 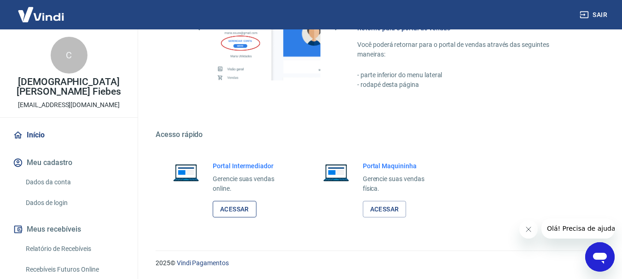 What do you see at coordinates (69, 230) in the screenshot?
I see `button: Meus recebíveis` at bounding box center [69, 230].